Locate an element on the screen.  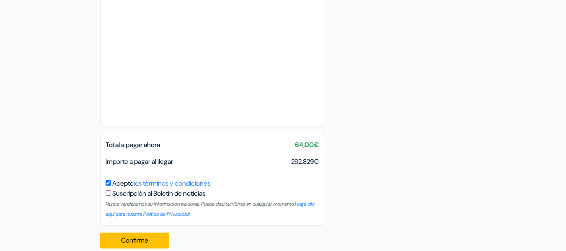
label: Suscripción al Boletín de noticias is located at coordinates (159, 194).